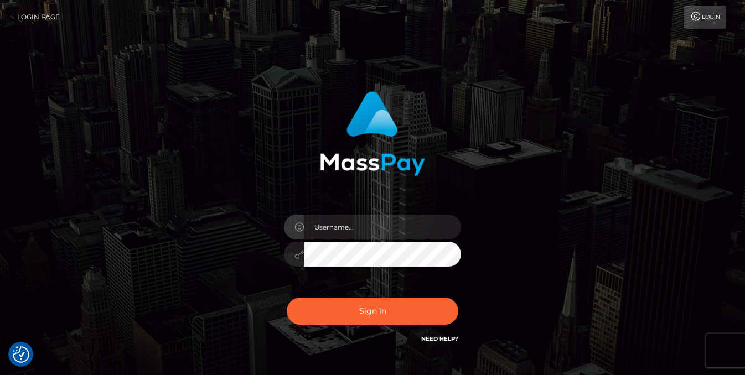  Describe the element at coordinates (21, 355) in the screenshot. I see `button: Consent Preferences` at that location.